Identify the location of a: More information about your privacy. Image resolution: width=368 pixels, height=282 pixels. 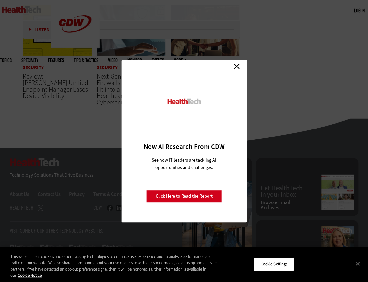
(30, 275).